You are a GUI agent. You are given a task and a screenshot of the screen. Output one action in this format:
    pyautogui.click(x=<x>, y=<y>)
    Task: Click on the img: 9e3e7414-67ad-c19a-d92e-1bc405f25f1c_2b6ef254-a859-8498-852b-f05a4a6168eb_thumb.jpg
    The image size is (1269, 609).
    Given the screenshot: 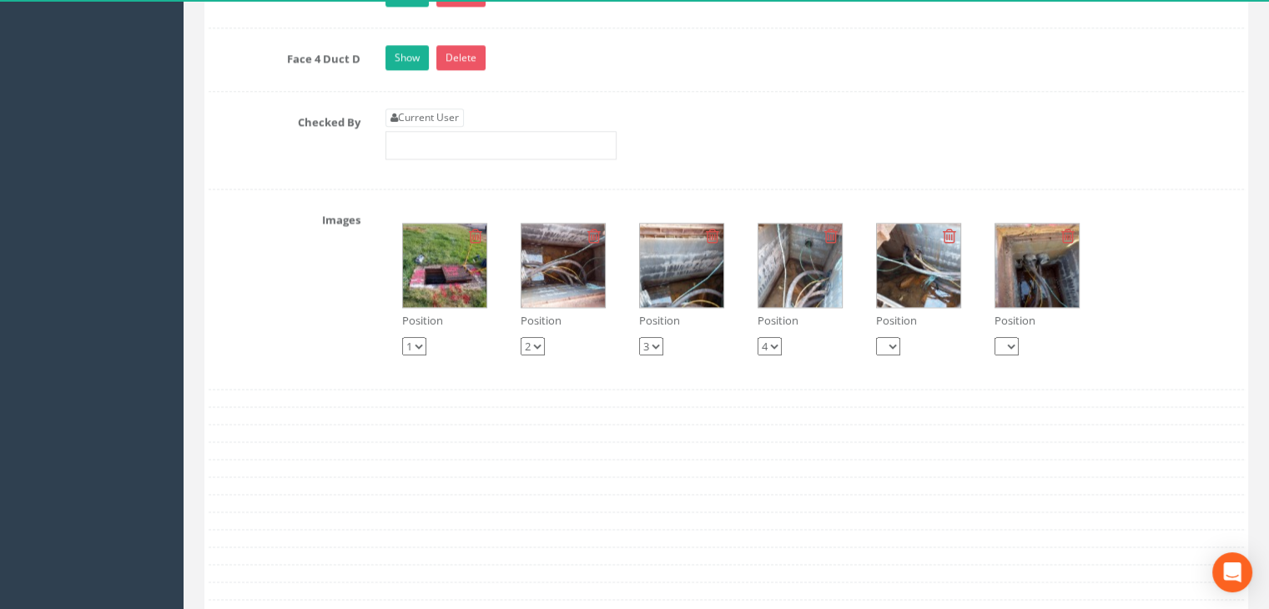 What is the action you would take?
    pyautogui.click(x=445, y=265)
    